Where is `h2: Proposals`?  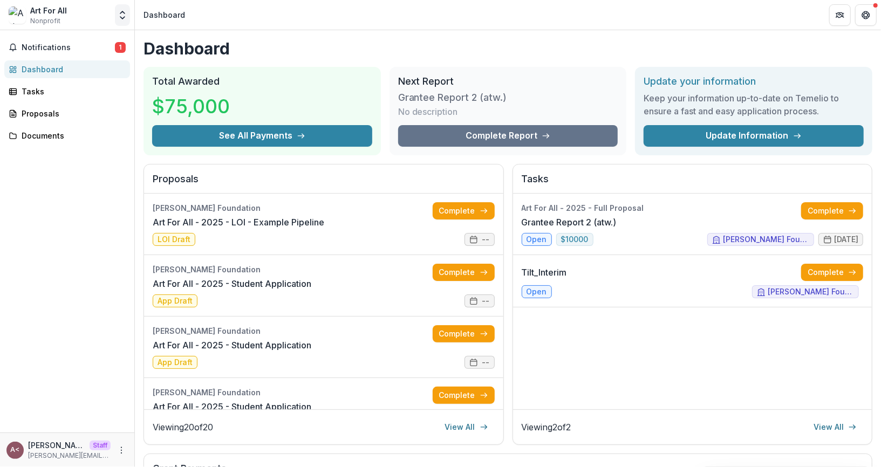 h2: Proposals is located at coordinates (324, 183).